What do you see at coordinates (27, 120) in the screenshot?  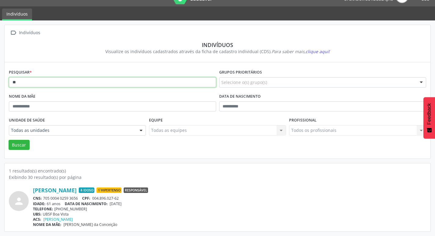 I see `label: Unidade de saúde` at bounding box center [27, 120].